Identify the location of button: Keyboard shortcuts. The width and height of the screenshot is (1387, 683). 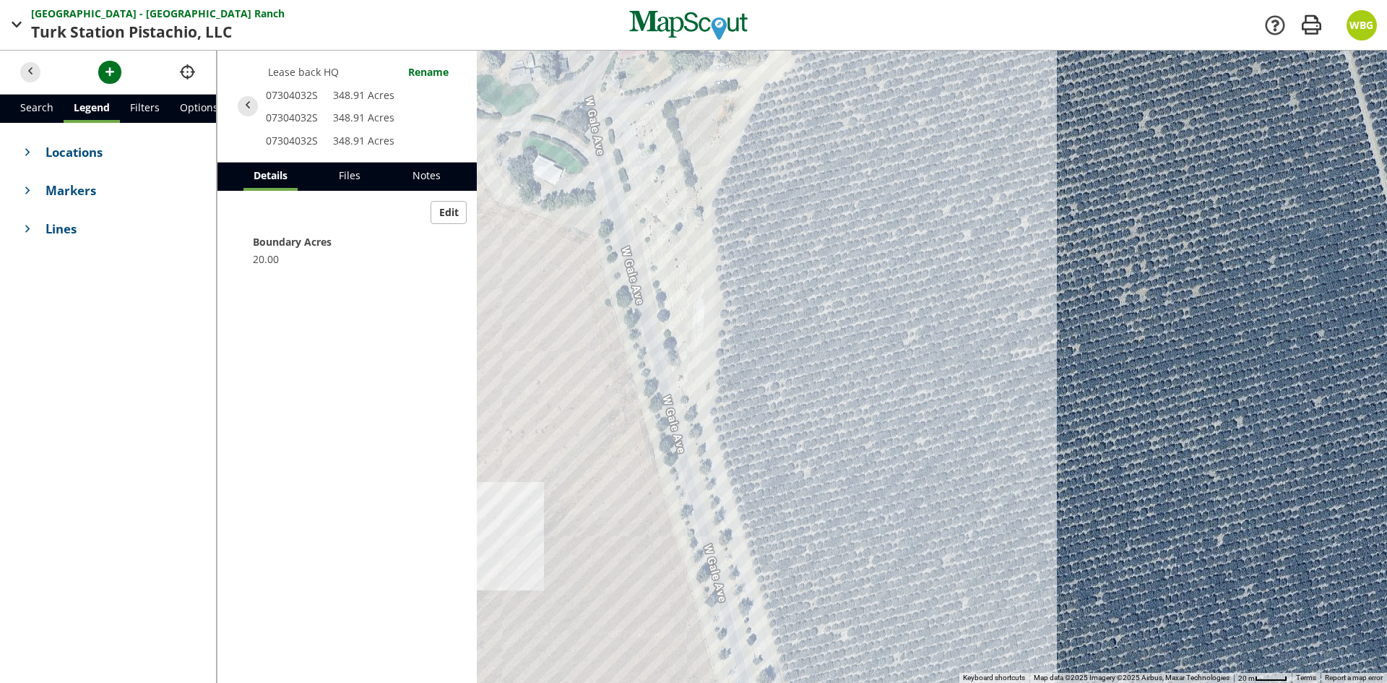
(994, 677).